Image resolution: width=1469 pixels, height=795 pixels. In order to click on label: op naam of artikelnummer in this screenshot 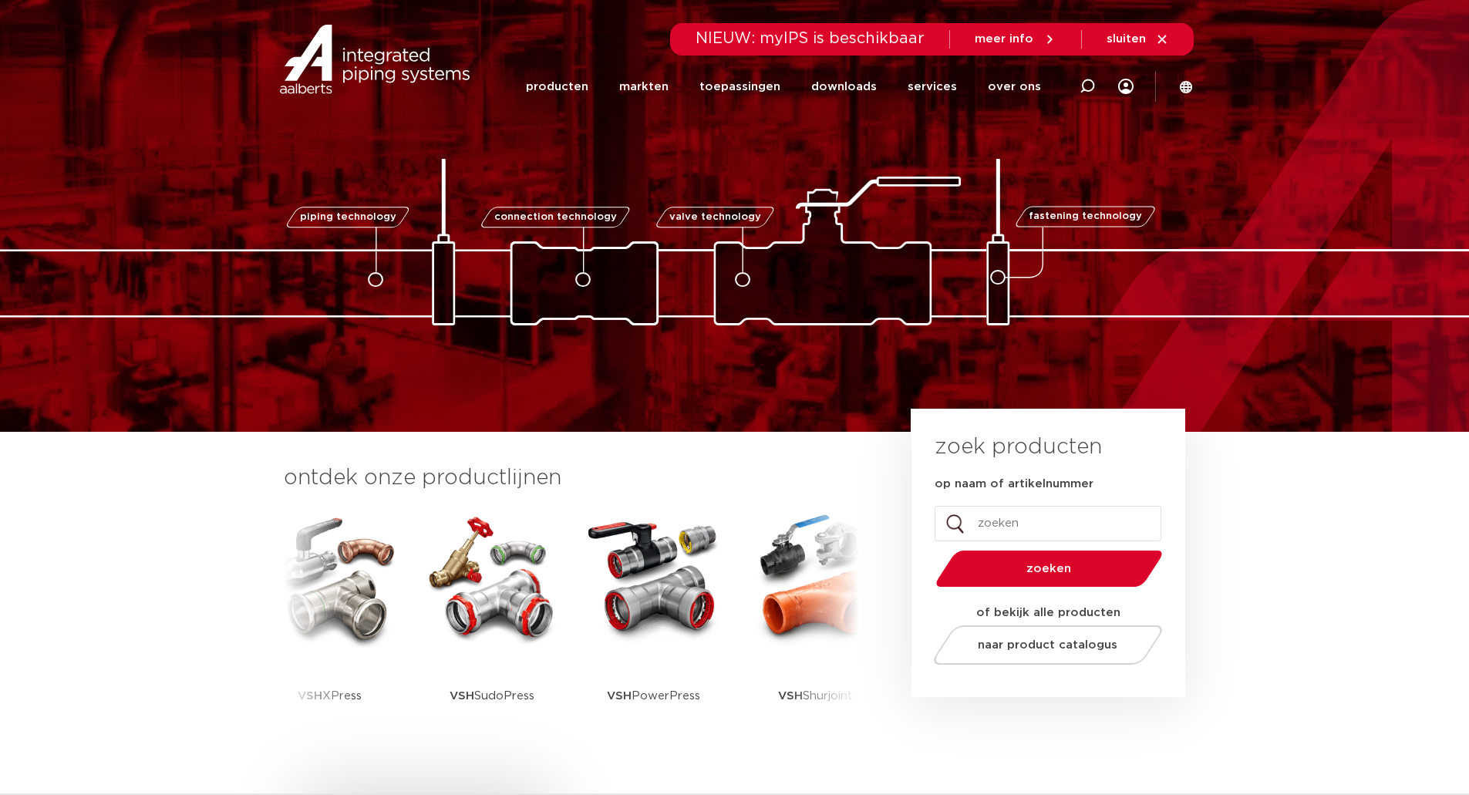, I will do `click(1014, 484)`.